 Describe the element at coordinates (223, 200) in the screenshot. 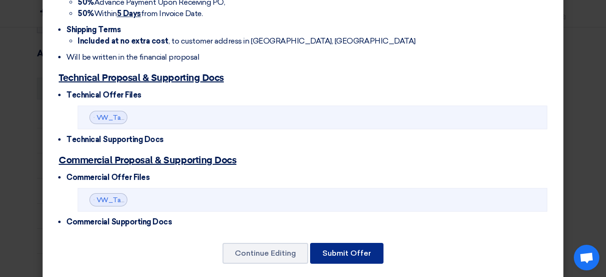

I see `a: VW_Tayron_Launching_Event_Technical_Proposal_By_VG_vol_1757261912276.pdf` at that location.